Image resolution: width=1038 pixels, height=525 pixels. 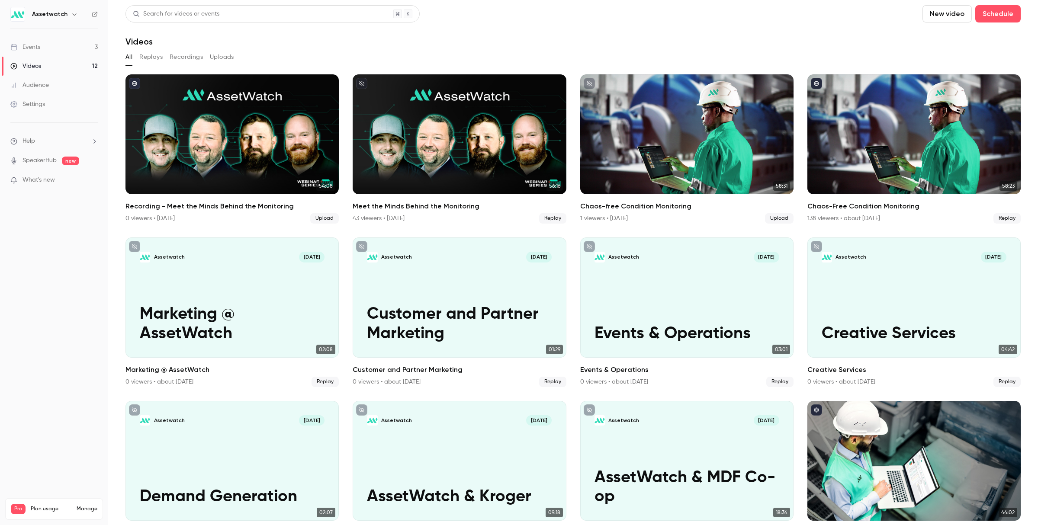 I want to click on h2: Customer and Partner Marketing, so click(x=459, y=370).